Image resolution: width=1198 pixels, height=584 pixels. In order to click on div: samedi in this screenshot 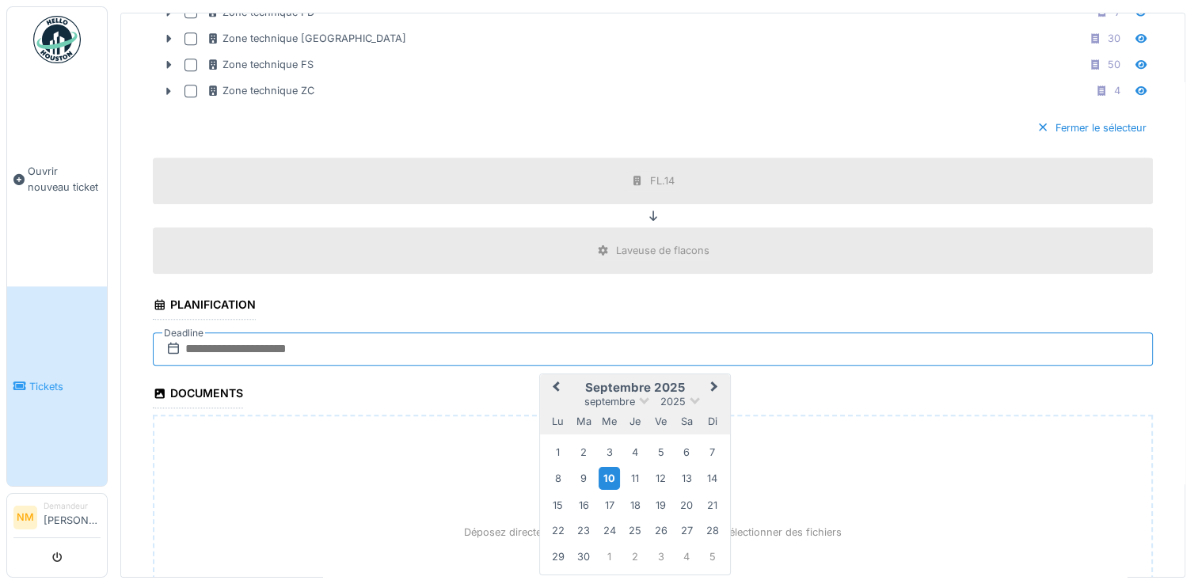, I will do `click(686, 420)`.